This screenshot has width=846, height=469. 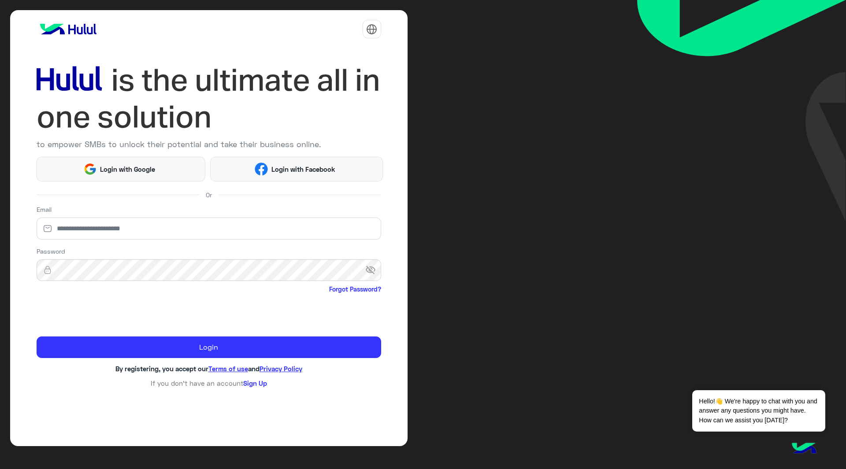 What do you see at coordinates (162, 369) in the screenshot?
I see `span: By registering, you accept our` at bounding box center [162, 369].